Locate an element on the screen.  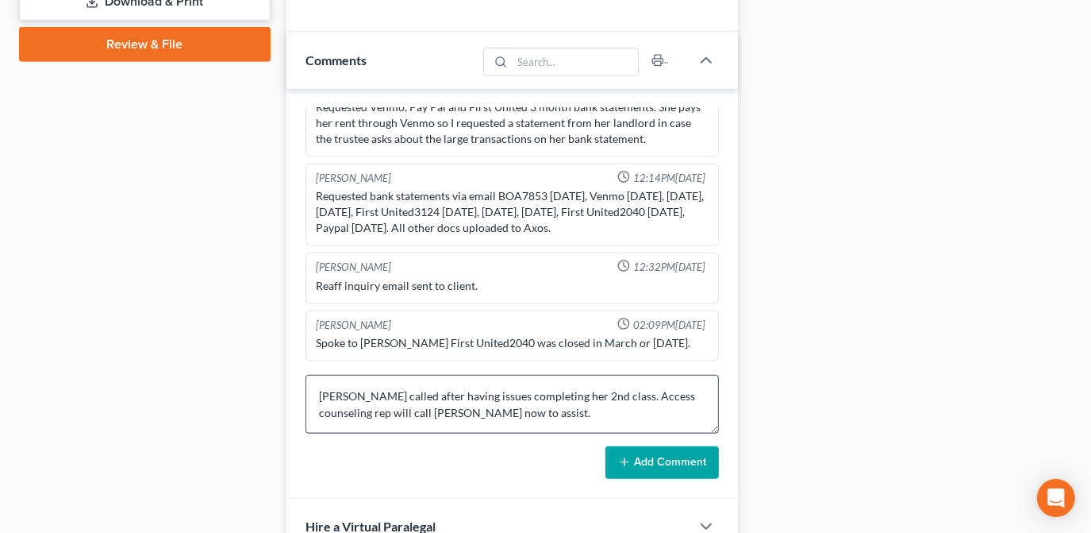
div: Reaff inquiry email sent to client. is located at coordinates (512, 286).